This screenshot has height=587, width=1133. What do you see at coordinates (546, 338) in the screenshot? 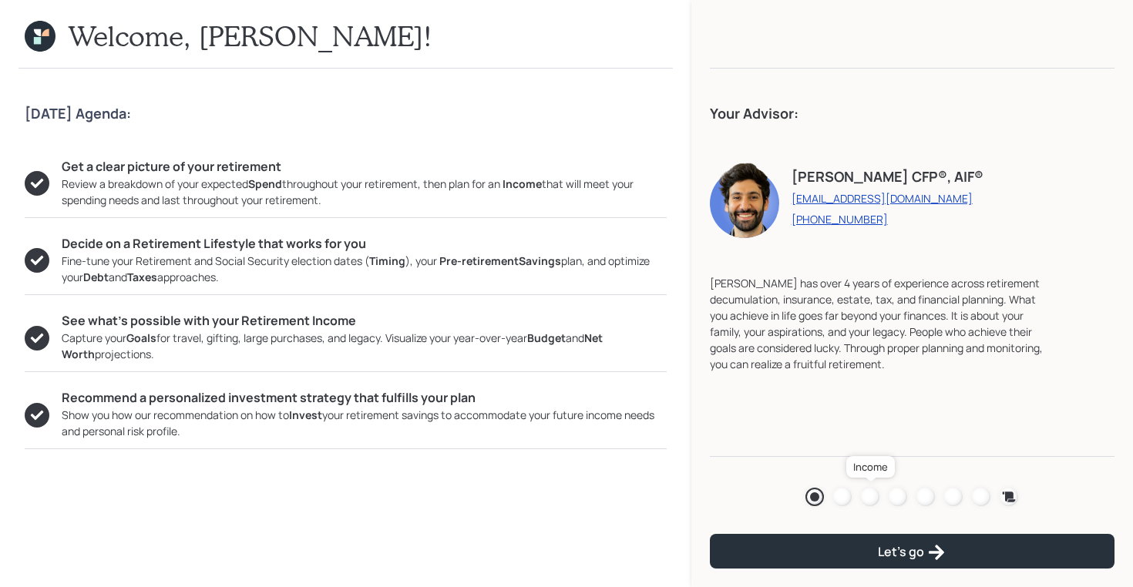
I see `b: Budget` at bounding box center [546, 338].